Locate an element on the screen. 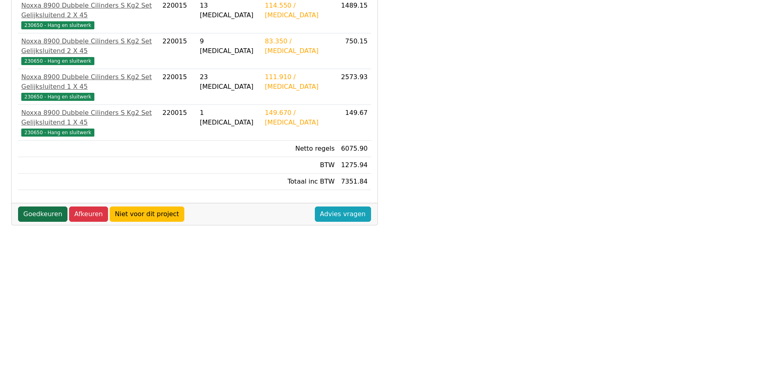 This screenshot has width=765, height=366. a: Goedkeuren is located at coordinates (43, 214).